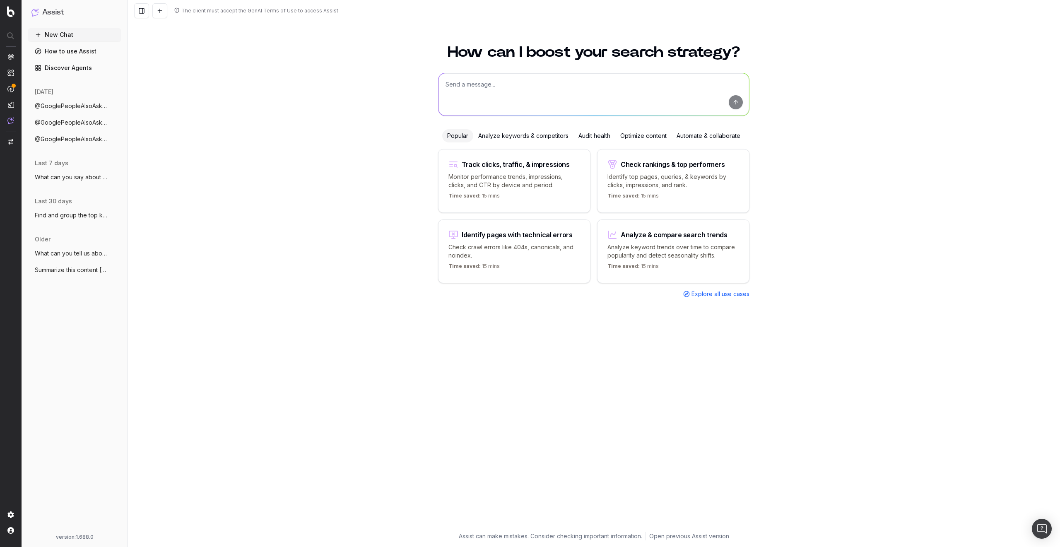 The height and width of the screenshot is (547, 1060). I want to click on h1: How can I boost your search strategy?, so click(594, 52).